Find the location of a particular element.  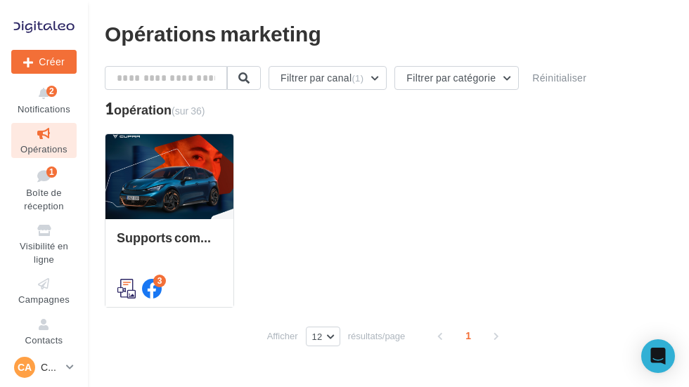

span: Afficher is located at coordinates (283, 336).